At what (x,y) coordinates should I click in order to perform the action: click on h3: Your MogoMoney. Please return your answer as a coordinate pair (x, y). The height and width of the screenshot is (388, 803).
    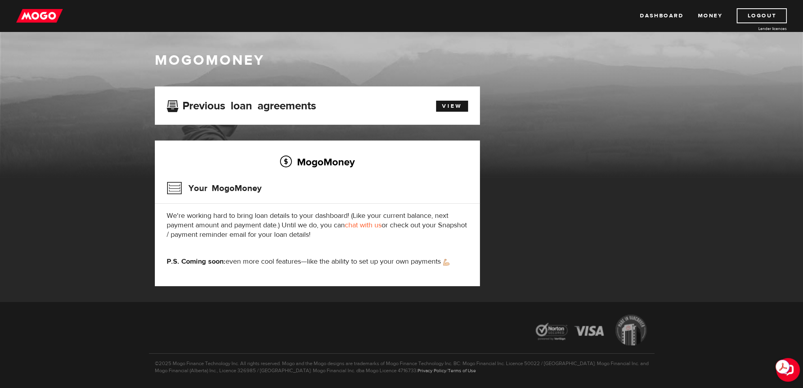
    Looking at the image, I should click on (214, 188).